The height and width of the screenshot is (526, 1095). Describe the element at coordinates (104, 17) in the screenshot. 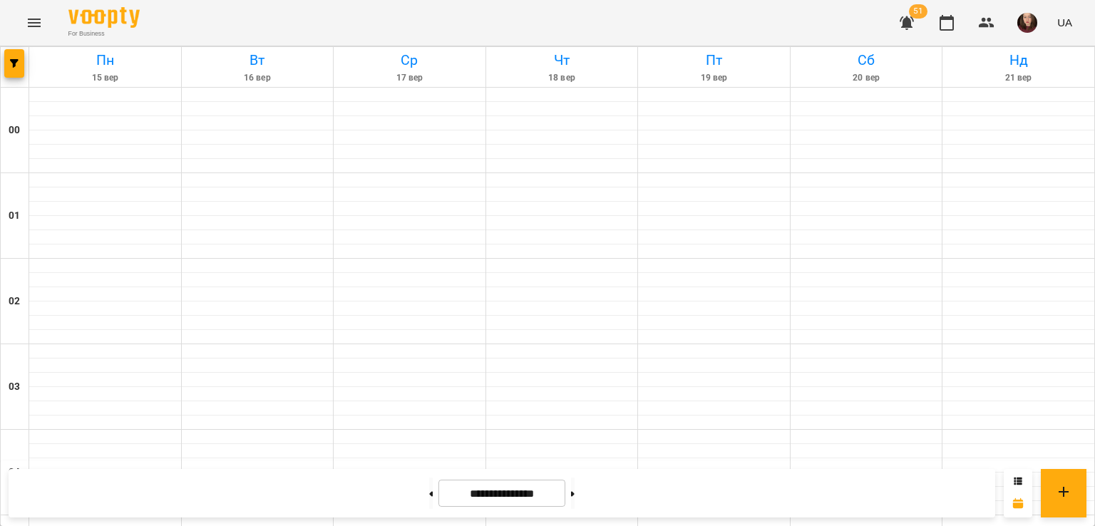

I see `img: Voopty Logo` at that location.